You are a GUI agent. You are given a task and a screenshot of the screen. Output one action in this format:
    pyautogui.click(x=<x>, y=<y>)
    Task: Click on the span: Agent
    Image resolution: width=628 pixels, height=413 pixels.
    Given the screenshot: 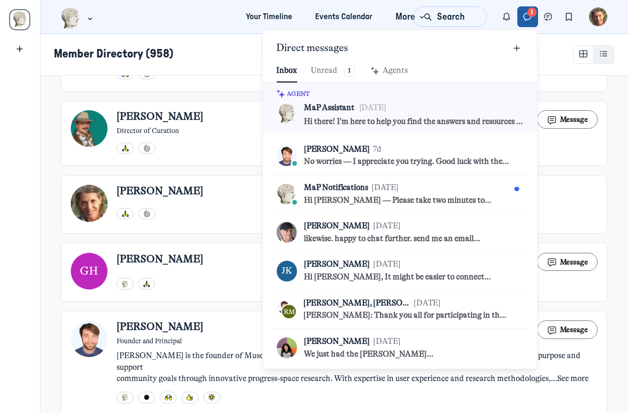 What is the action you would take?
    pyautogui.click(x=298, y=94)
    